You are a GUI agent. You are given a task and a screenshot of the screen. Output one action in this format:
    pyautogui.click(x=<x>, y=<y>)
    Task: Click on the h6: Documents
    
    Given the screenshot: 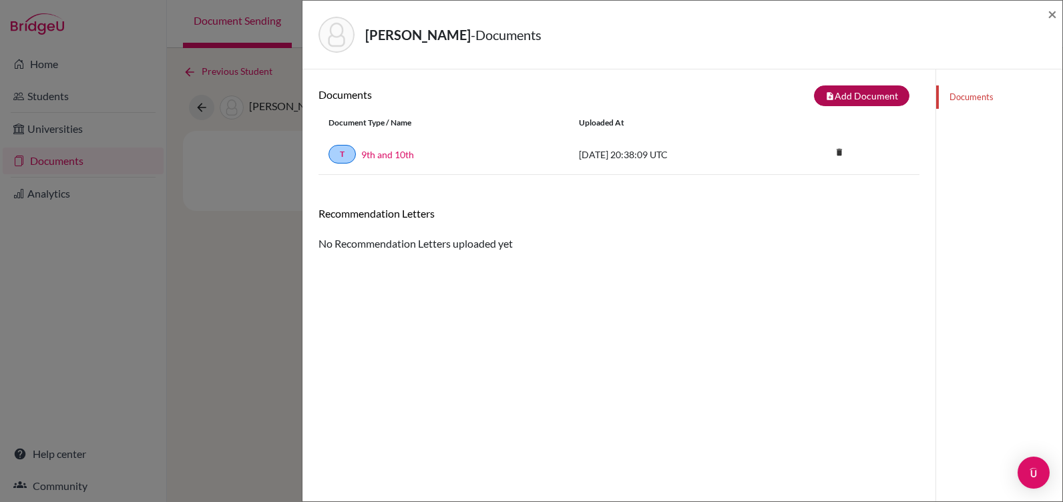 What is the action you would take?
    pyautogui.click(x=469, y=94)
    